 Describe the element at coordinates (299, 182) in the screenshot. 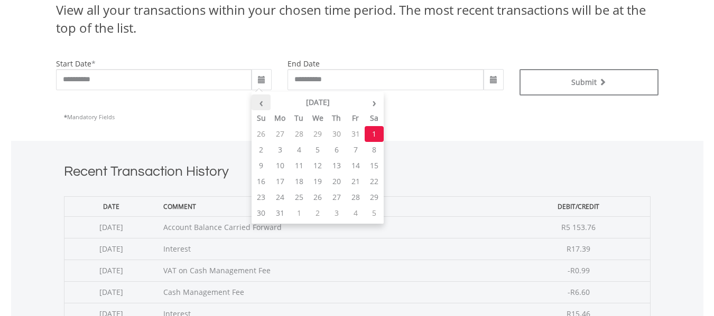

I see `td: 18` at that location.